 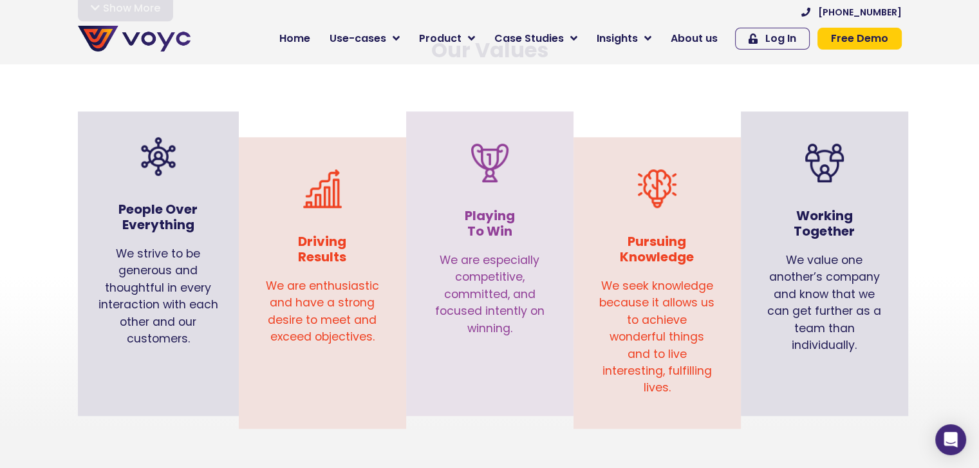 What do you see at coordinates (295, 39) in the screenshot?
I see `span: Home` at bounding box center [295, 39].